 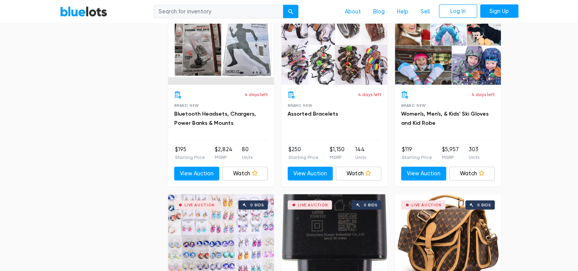 What do you see at coordinates (425, 11) in the screenshot?
I see `a: Sell` at bounding box center [425, 11].